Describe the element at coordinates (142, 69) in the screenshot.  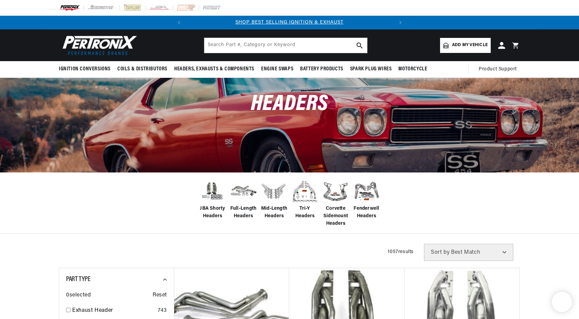
I see `summary: Coils & Distributors` at that location.